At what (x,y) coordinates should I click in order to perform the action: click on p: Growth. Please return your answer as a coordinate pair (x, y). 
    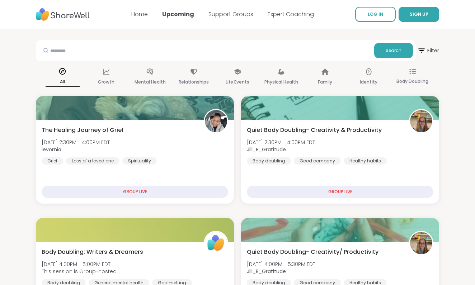
    Looking at the image, I should click on (106, 82).